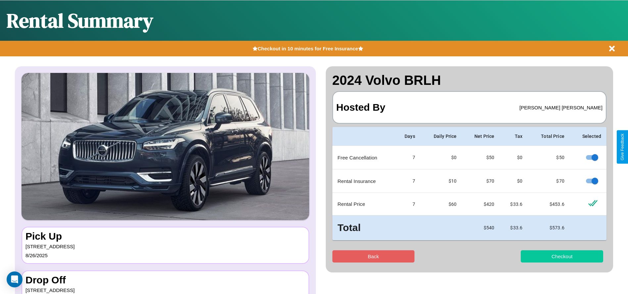  I want to click on h3: Hosted By, so click(361, 107).